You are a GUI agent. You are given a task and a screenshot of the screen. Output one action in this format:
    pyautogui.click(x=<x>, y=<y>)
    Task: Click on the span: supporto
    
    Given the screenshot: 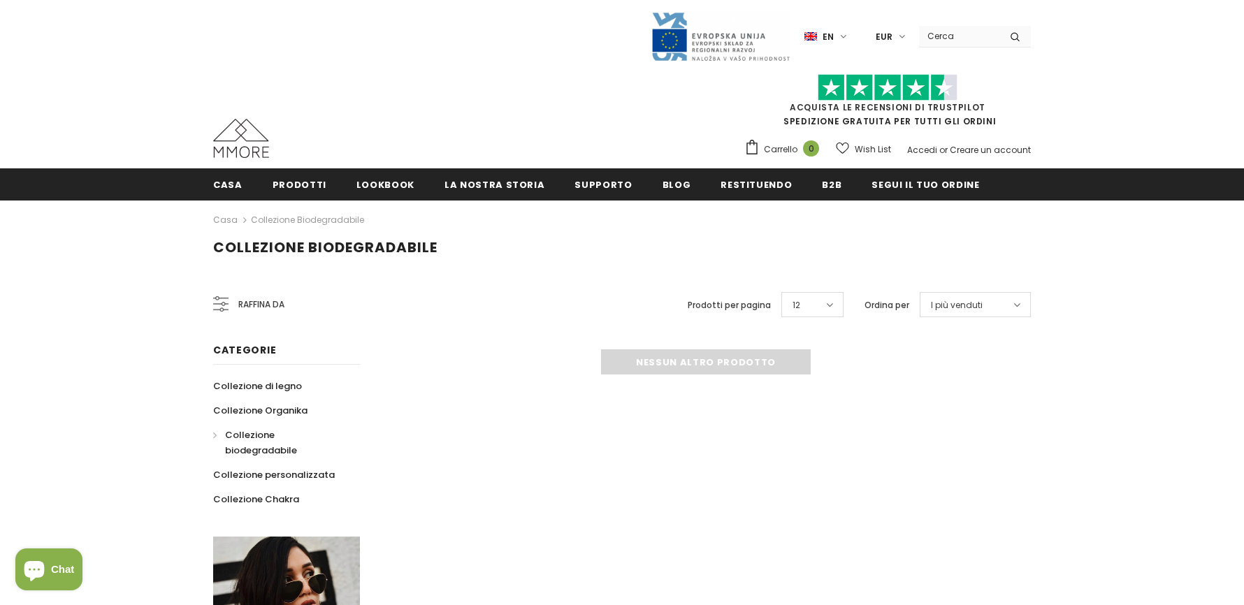 What is the action you would take?
    pyautogui.click(x=603, y=185)
    